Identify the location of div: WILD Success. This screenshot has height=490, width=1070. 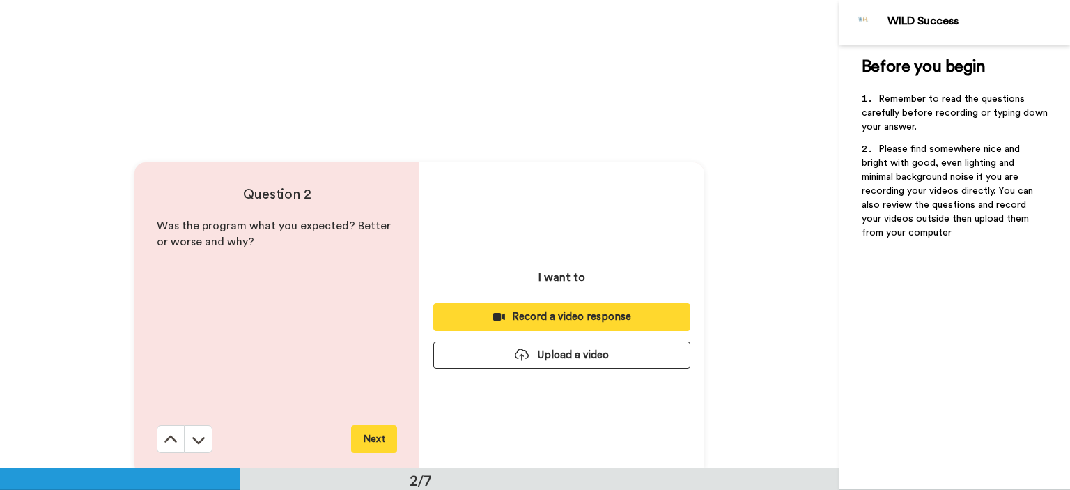
(978, 21).